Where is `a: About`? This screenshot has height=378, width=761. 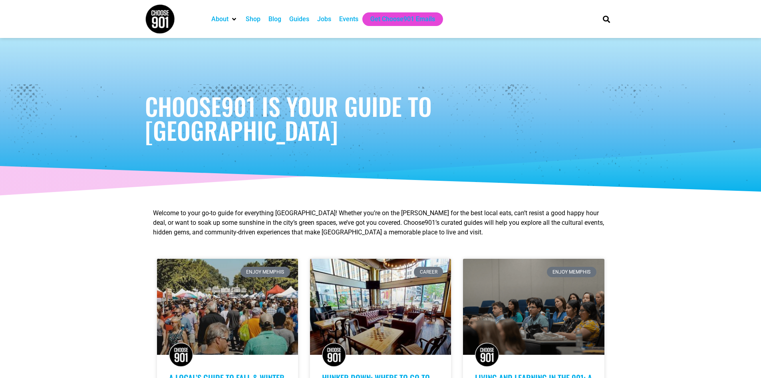 a: About is located at coordinates (220, 19).